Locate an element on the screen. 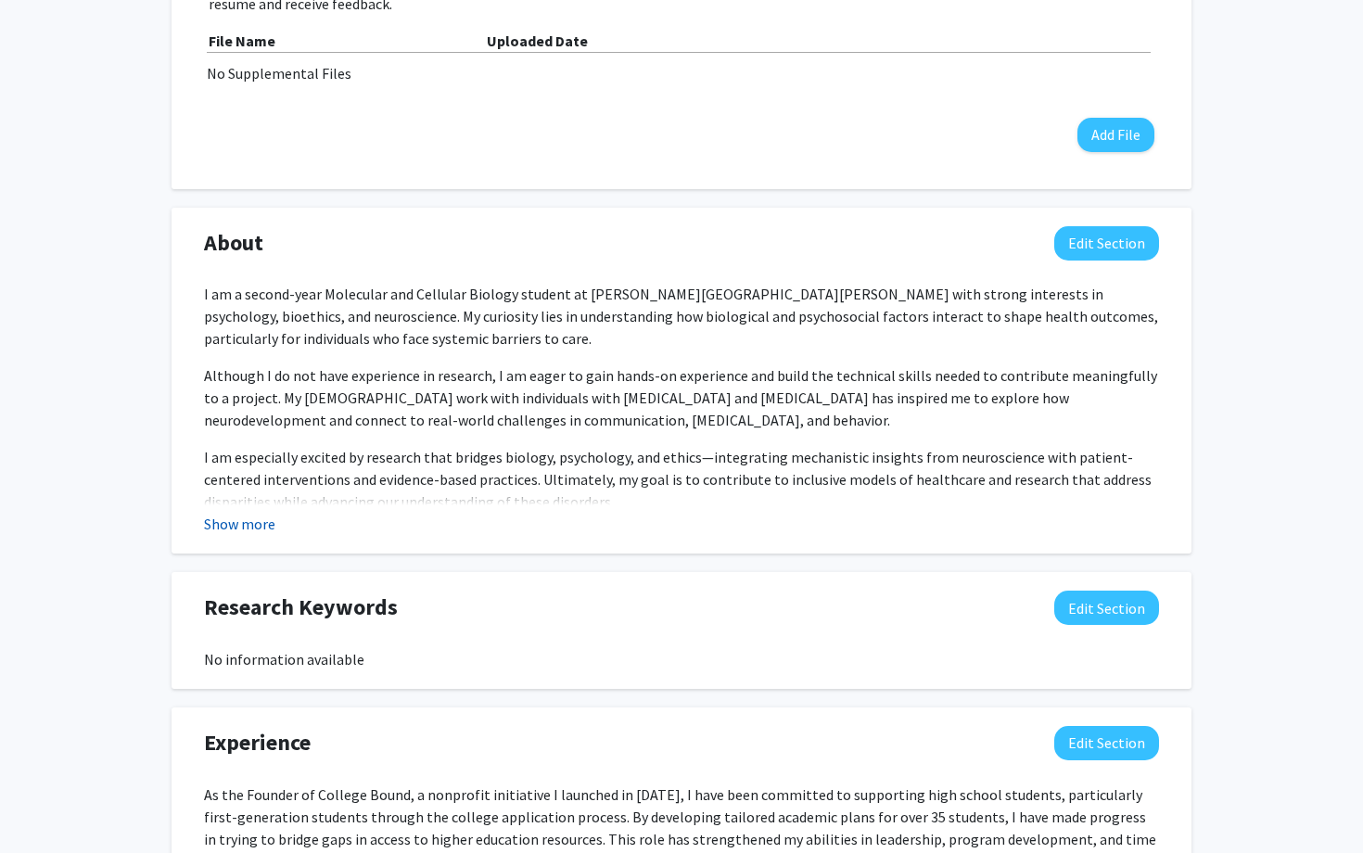 This screenshot has width=1363, height=853. button: Edit Experience is located at coordinates (1106, 743).